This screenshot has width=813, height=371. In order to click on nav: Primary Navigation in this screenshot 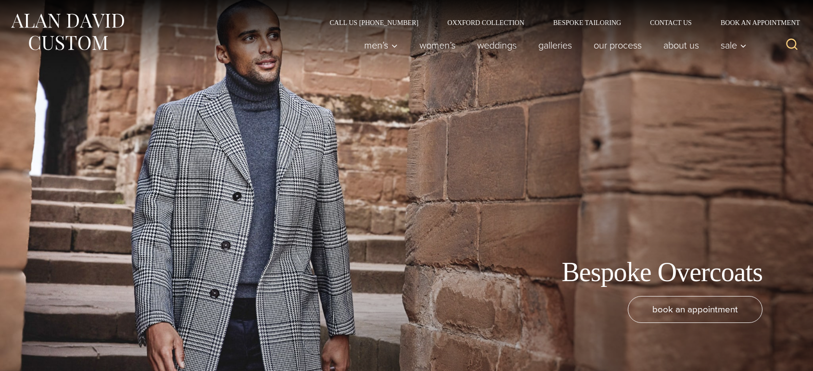, I will do `click(553, 45)`.